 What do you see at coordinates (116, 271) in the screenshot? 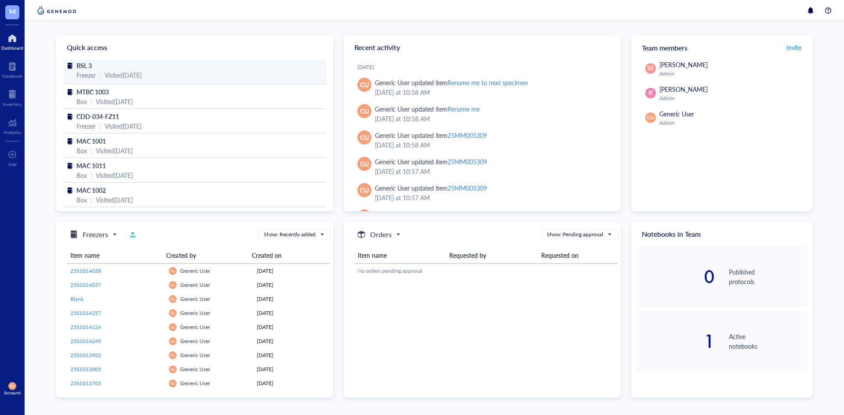
I see `a: 25SS014038` at bounding box center [116, 271].